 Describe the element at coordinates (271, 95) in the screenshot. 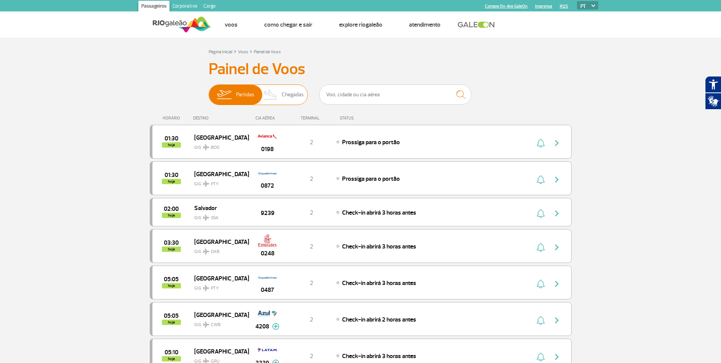

I see `img: slider-desembarque` at that location.